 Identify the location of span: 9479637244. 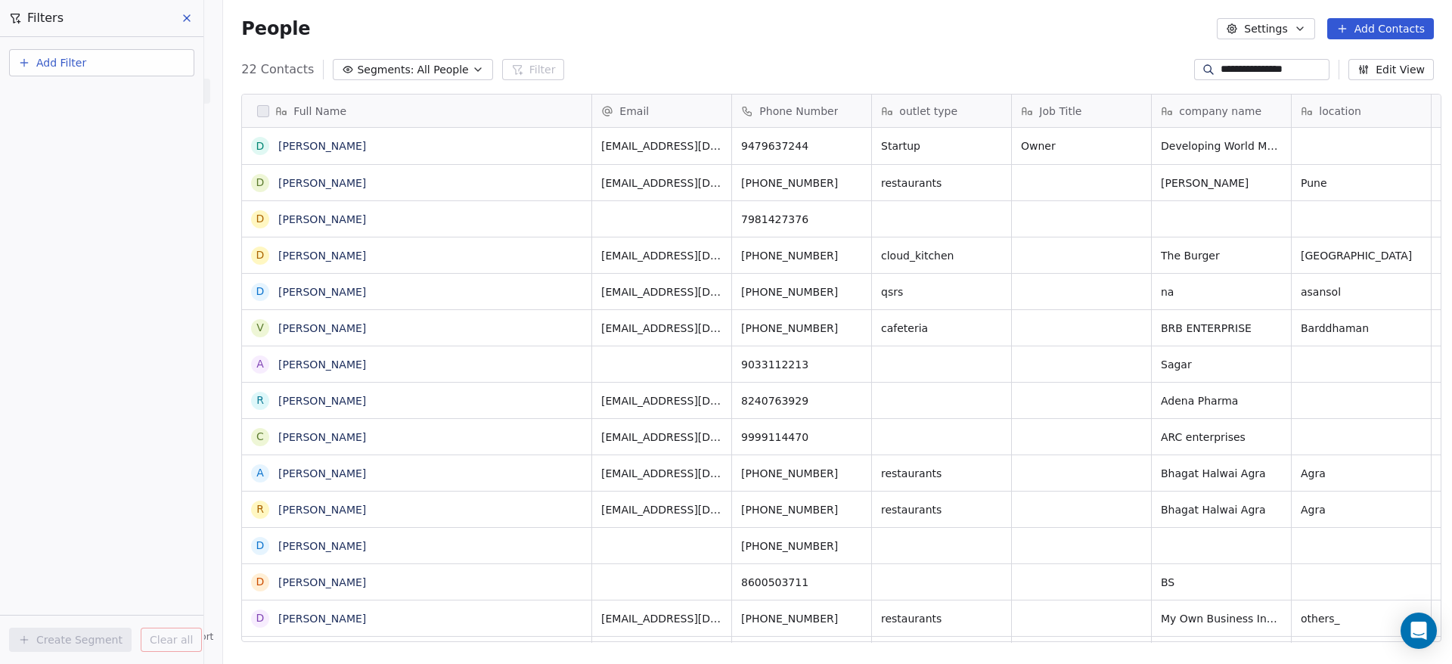
(802, 146).